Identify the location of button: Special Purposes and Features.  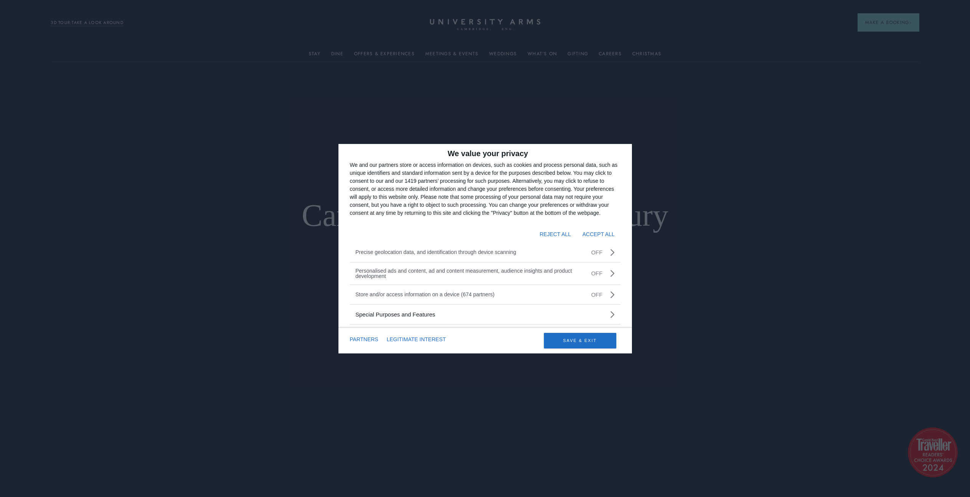
(485, 314).